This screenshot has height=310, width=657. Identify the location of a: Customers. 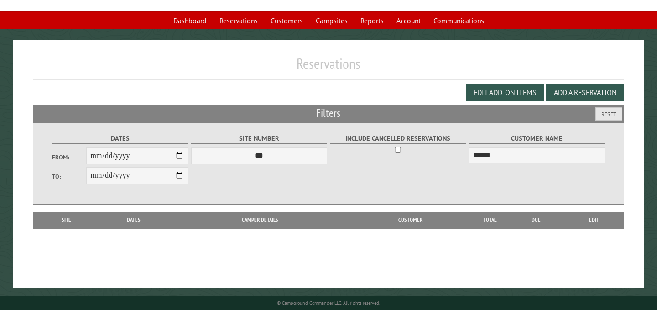
(286, 21).